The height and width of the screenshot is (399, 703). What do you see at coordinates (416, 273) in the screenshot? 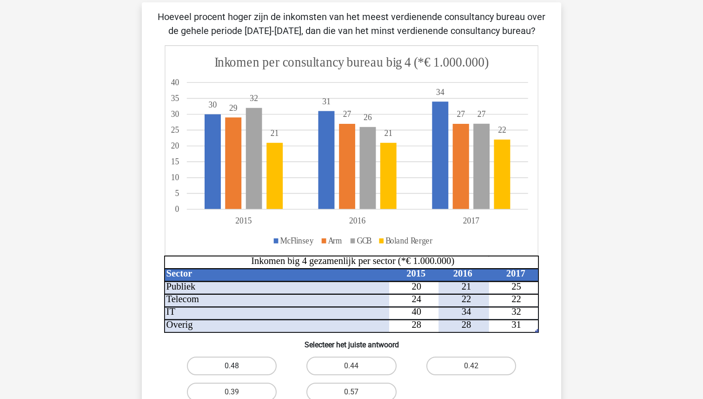
I see `tspan: 2015` at bounding box center [416, 273].